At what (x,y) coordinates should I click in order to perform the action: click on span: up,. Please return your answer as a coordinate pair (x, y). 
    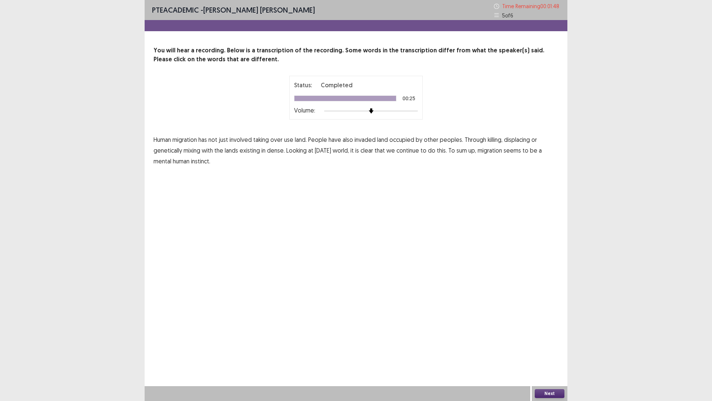
    Looking at the image, I should click on (472, 150).